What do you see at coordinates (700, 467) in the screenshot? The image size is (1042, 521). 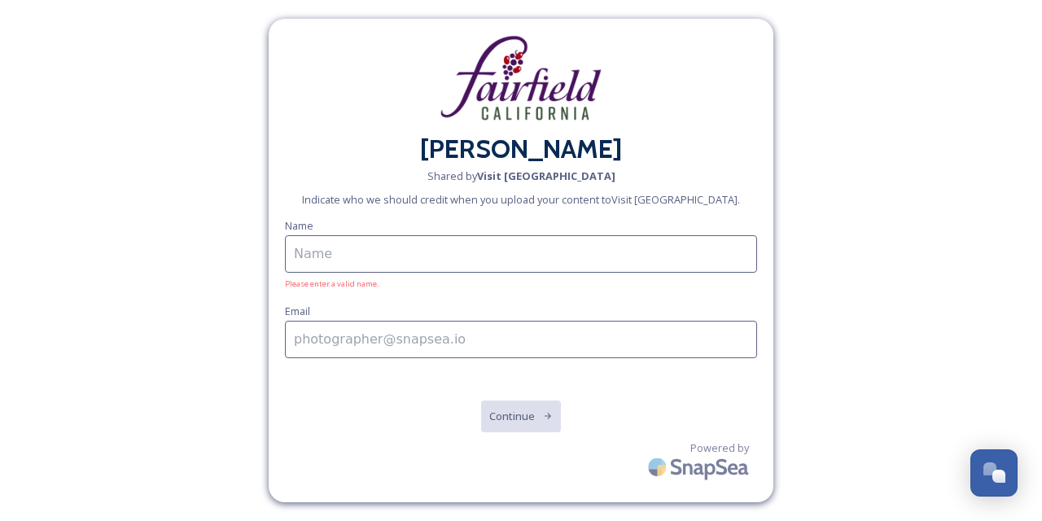 I see `img: SnapSea Logo` at bounding box center [700, 467].